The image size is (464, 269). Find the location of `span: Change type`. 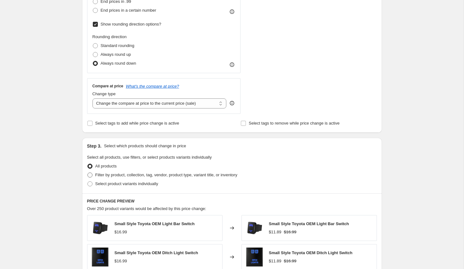

span: Change type is located at coordinates (104, 94).